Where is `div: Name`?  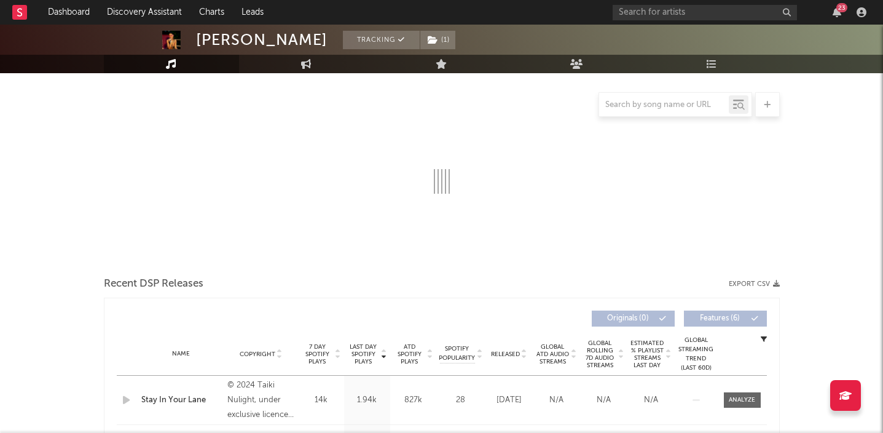
div: Name is located at coordinates (181, 353).